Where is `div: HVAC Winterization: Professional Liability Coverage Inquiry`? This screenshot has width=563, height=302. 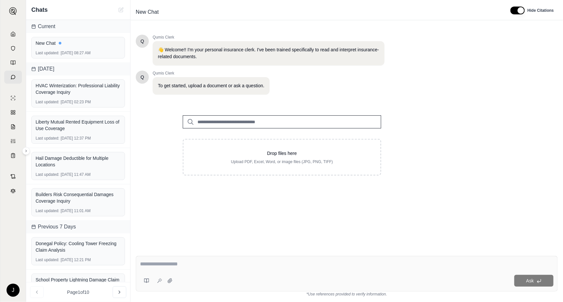 div: HVAC Winterization: Professional Liability Coverage Inquiry is located at coordinates (78, 89).